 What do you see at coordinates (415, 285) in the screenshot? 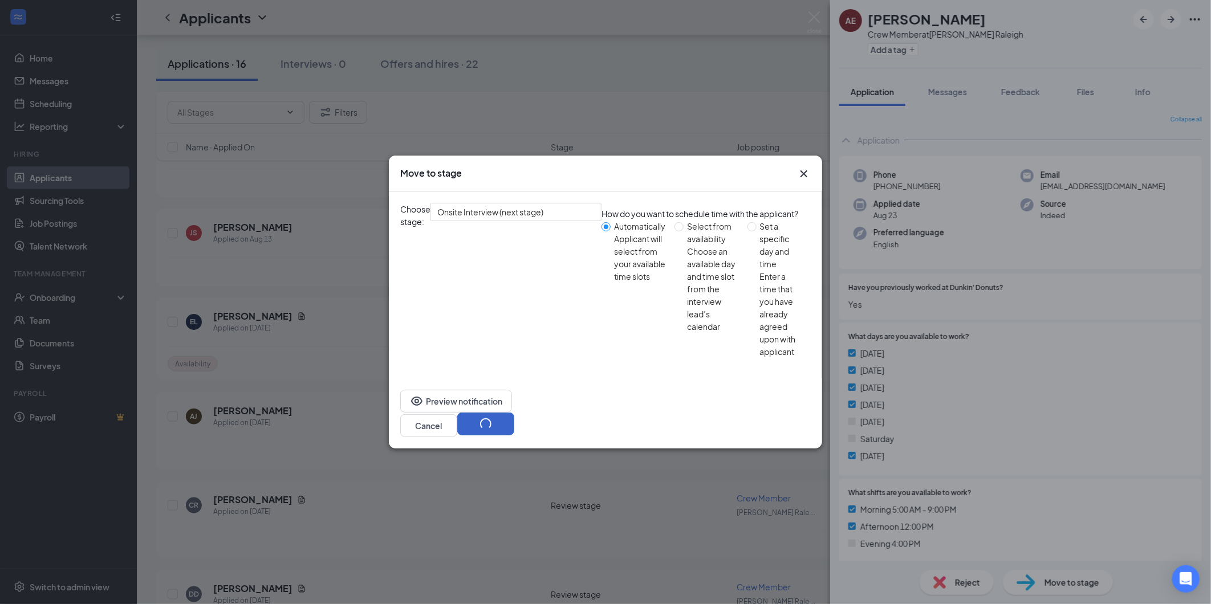
I see `span: Choose stage:` at bounding box center [415, 285].